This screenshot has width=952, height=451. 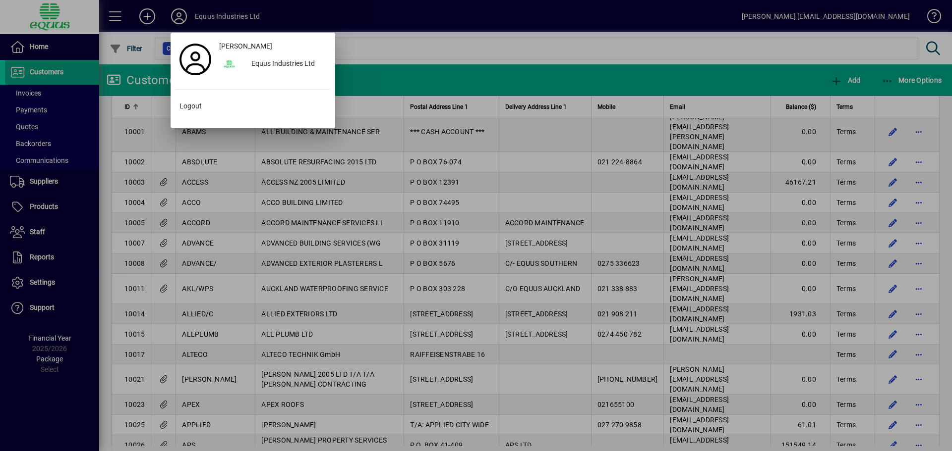 I want to click on button: Logout, so click(x=253, y=107).